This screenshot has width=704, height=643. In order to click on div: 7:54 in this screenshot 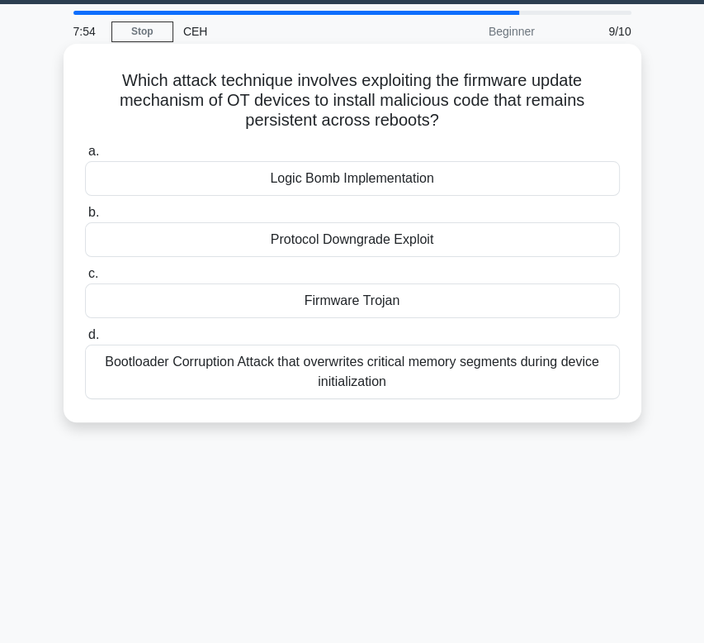, I will do `click(88, 31)`.